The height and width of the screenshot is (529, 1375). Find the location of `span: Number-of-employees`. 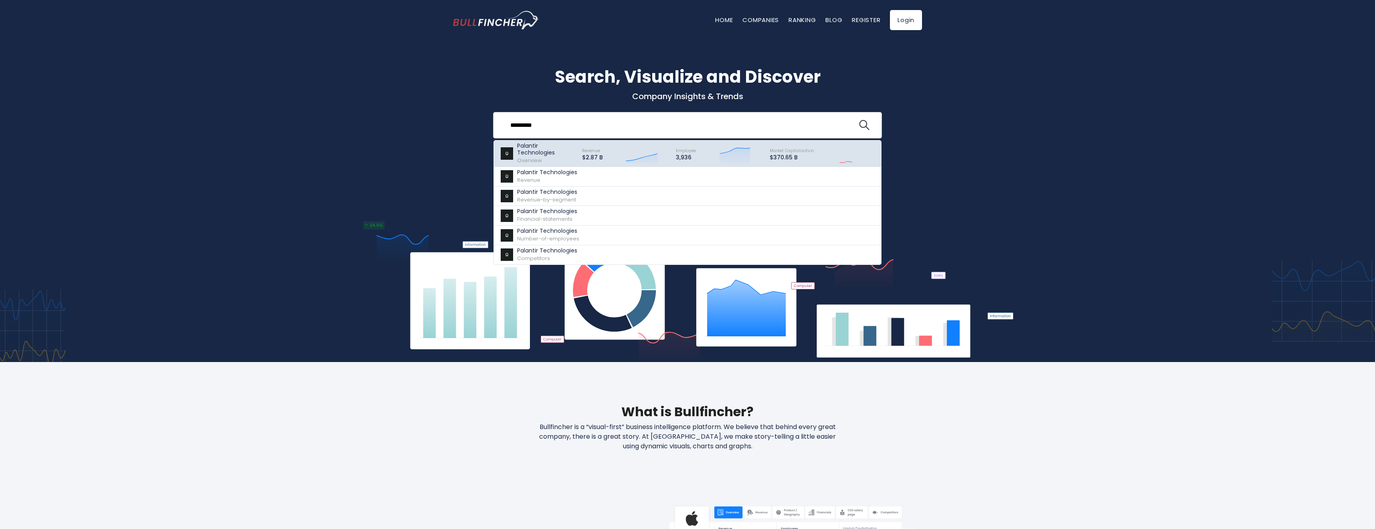

span: Number-of-employees is located at coordinates (548, 238).